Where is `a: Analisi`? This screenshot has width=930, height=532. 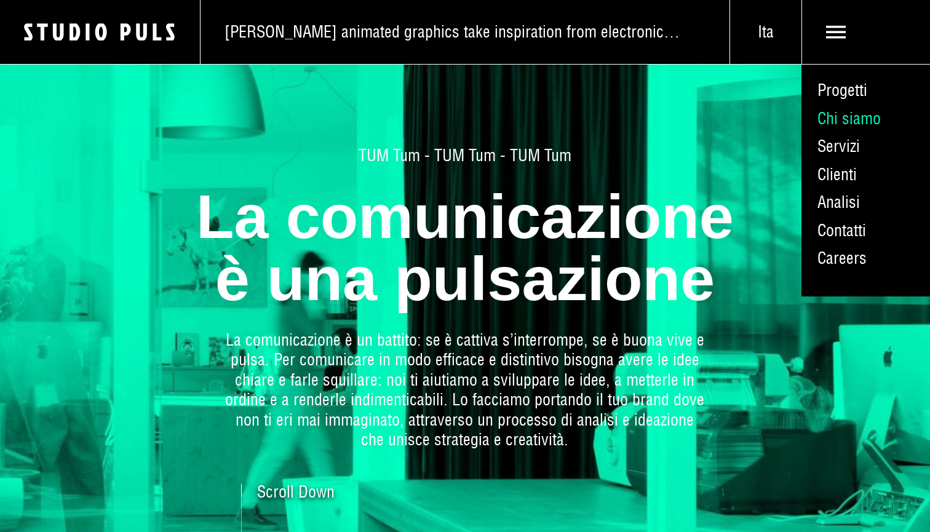 a: Analisi is located at coordinates (866, 203).